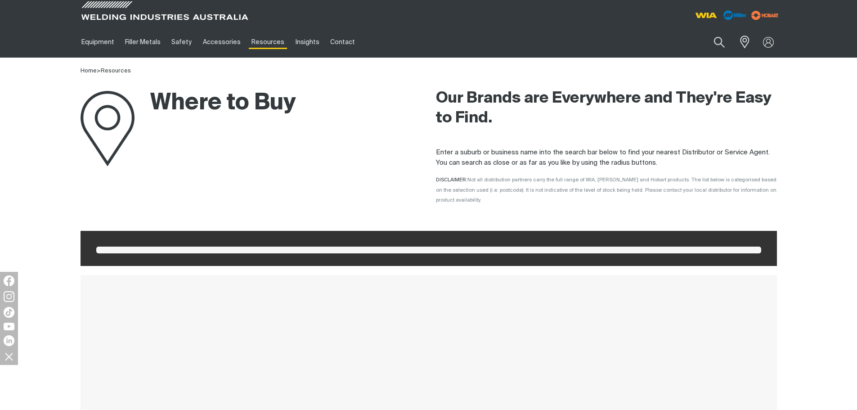  Describe the element at coordinates (188, 103) in the screenshot. I see `h1: Where to Buy` at that location.